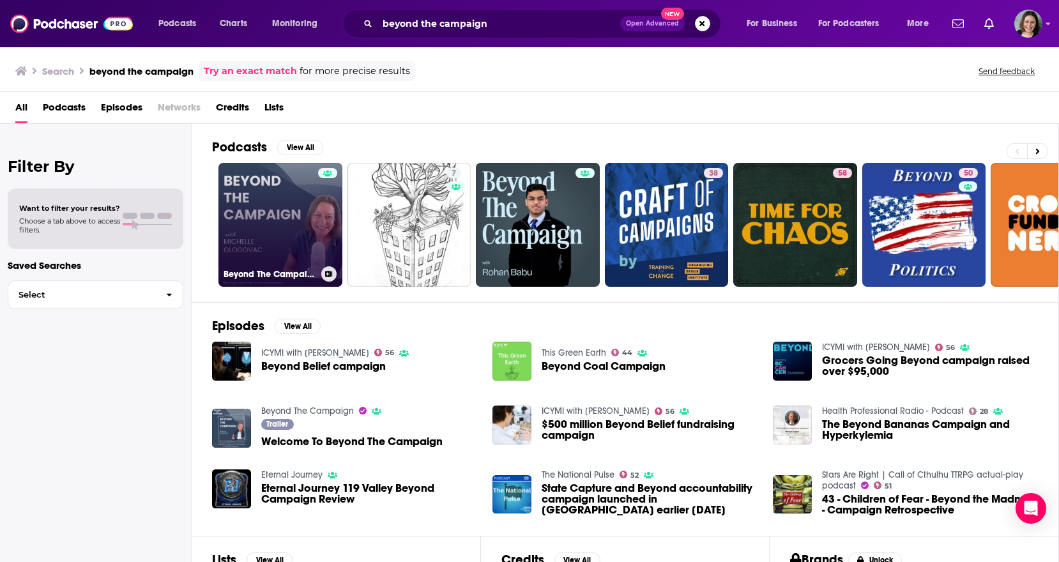 The image size is (1059, 562). I want to click on span: Eternal Journey 119 Valley Beyond Campaign Review, so click(369, 494).